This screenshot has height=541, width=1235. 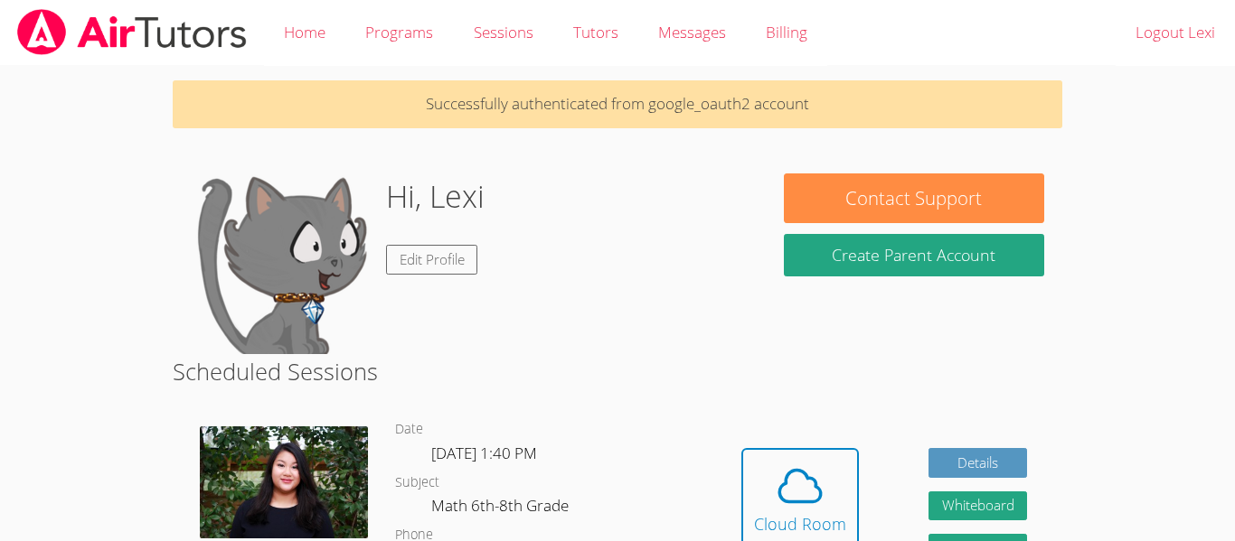 I want to click on a: Details, so click(x=978, y=463).